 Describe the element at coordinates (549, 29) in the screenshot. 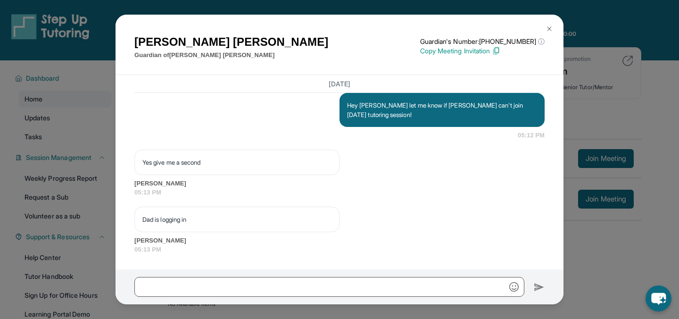

I see `img: Close Icon` at that location.